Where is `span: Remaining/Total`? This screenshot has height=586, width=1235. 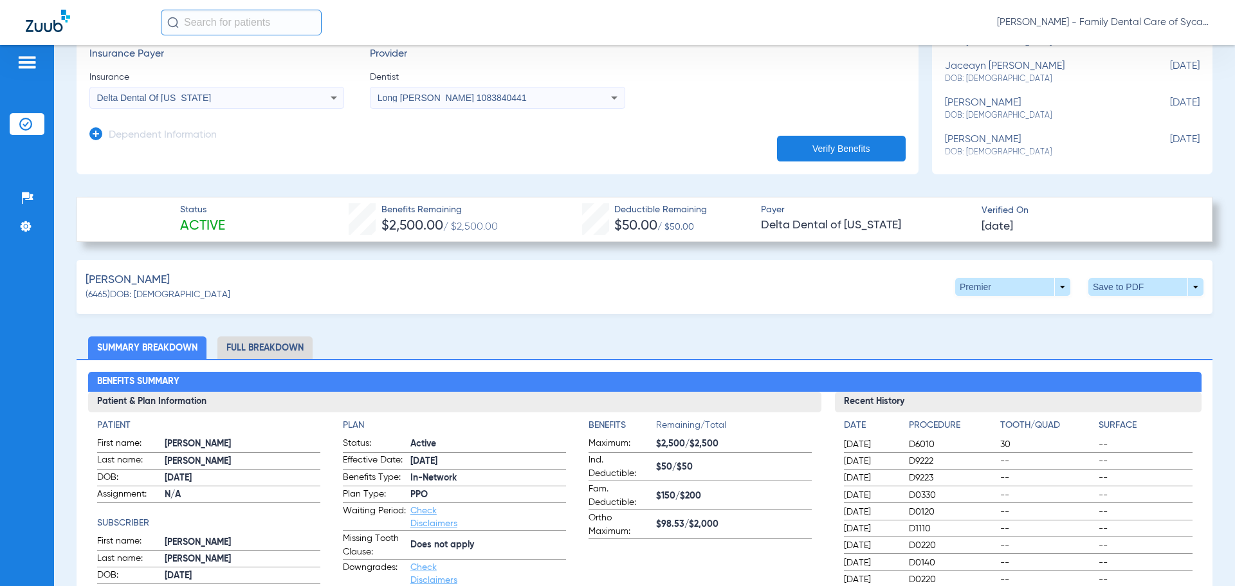 span: Remaining/Total is located at coordinates (734, 428).